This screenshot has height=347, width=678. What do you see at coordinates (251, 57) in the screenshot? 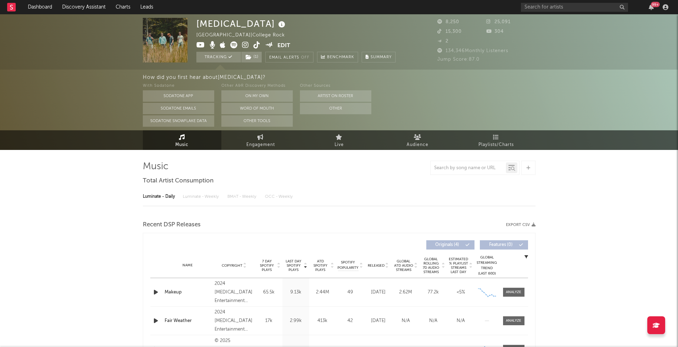
I see `button: (1)` at bounding box center [251, 57].